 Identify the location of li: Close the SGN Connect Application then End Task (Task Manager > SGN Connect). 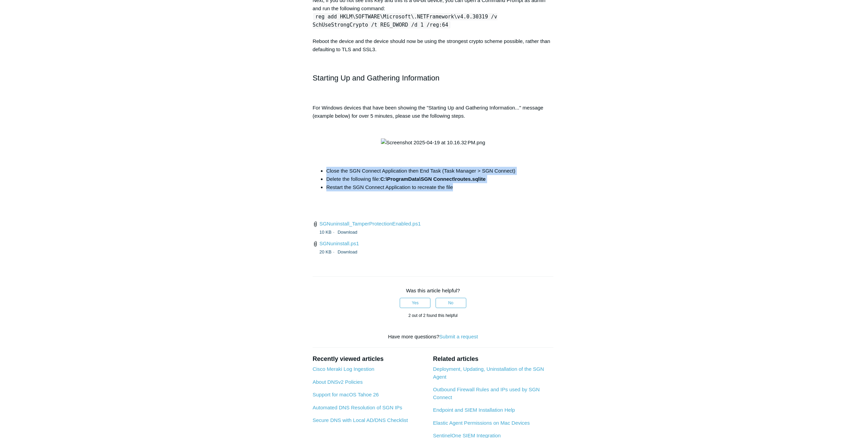
(440, 171).